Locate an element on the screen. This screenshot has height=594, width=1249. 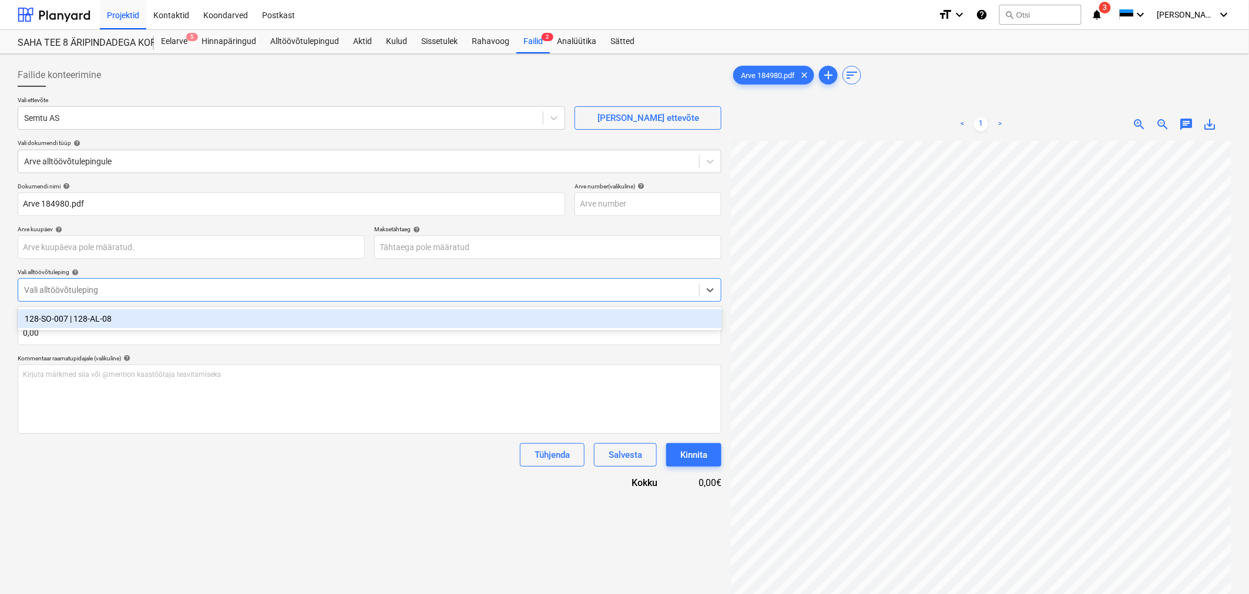
span: search is located at coordinates (1009, 15).